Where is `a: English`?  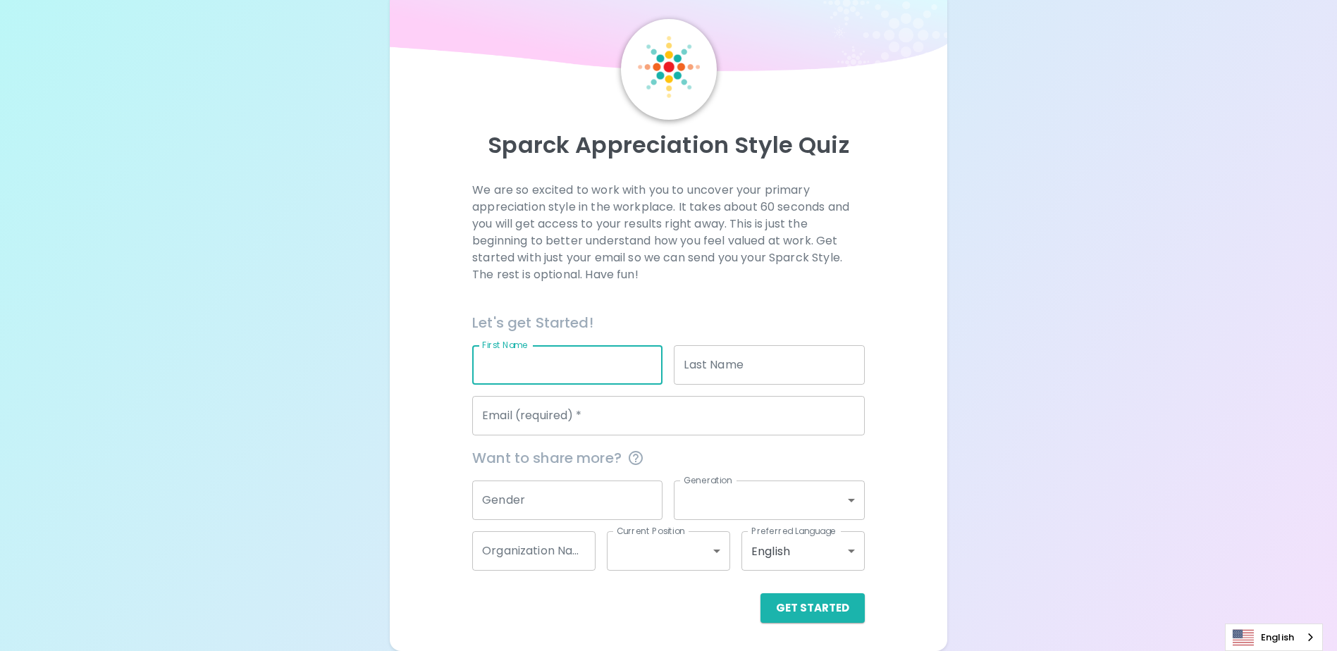 a: English is located at coordinates (1273, 637).